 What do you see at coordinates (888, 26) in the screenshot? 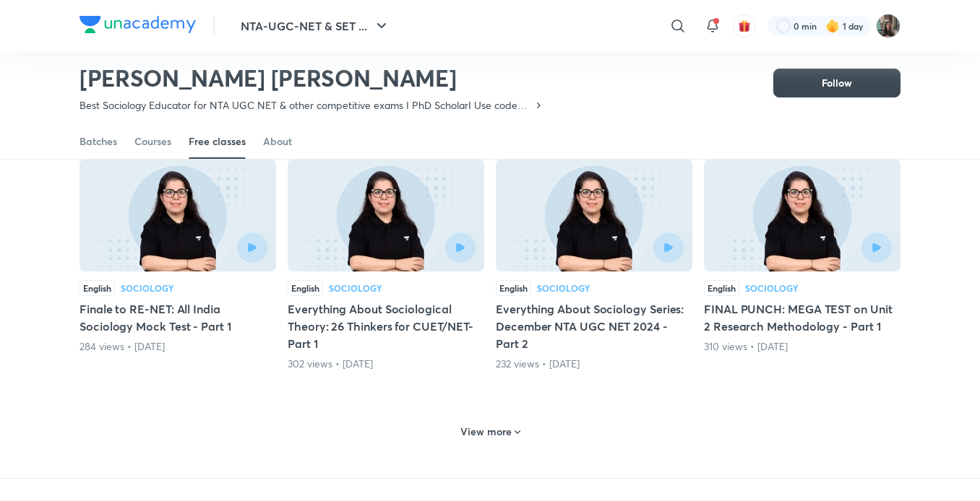
I see `img: Yashika Sanjay Hargunani` at bounding box center [888, 26].